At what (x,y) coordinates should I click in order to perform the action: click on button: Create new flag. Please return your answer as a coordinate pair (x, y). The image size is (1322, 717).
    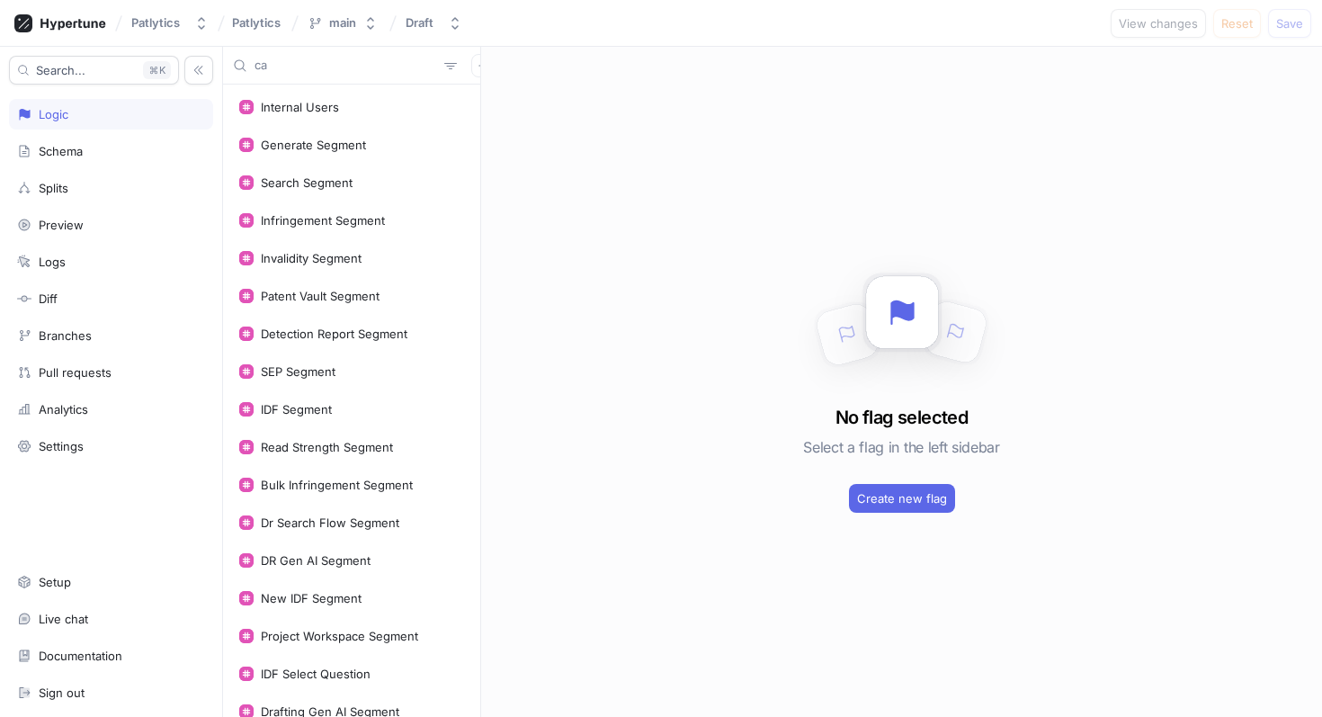
    Looking at the image, I should click on (902, 498).